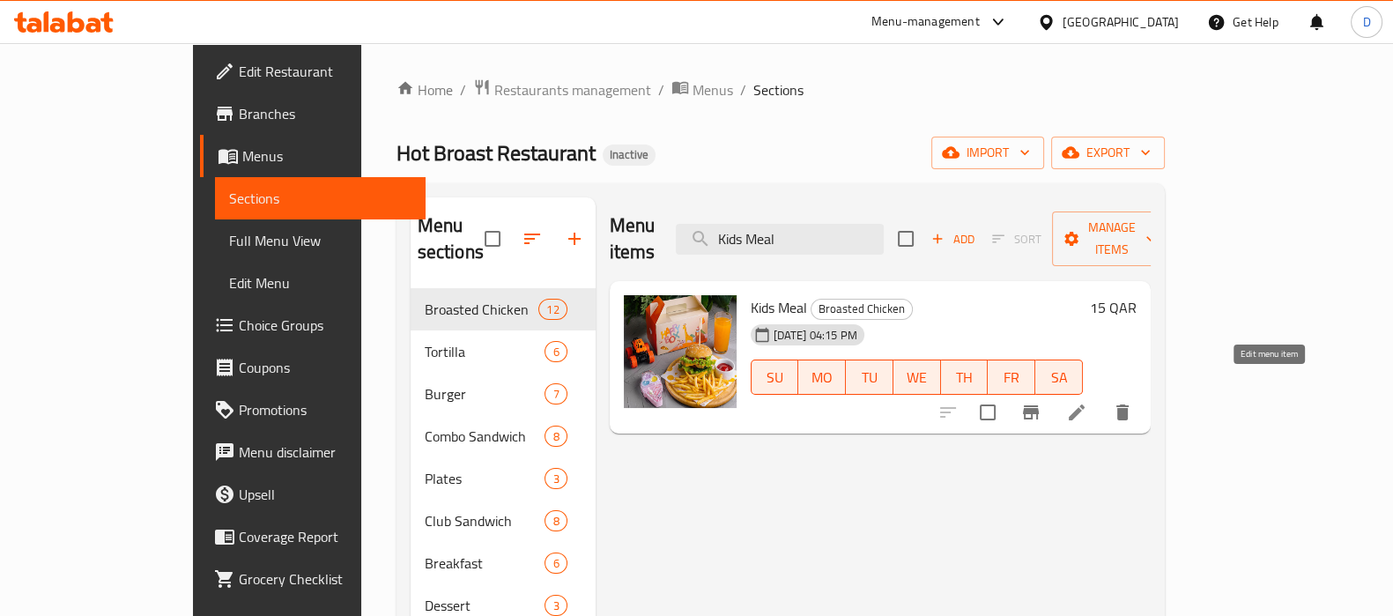 The width and height of the screenshot is (1393, 616). What do you see at coordinates (325, 114) in the screenshot?
I see `span: Branches` at bounding box center [325, 114].